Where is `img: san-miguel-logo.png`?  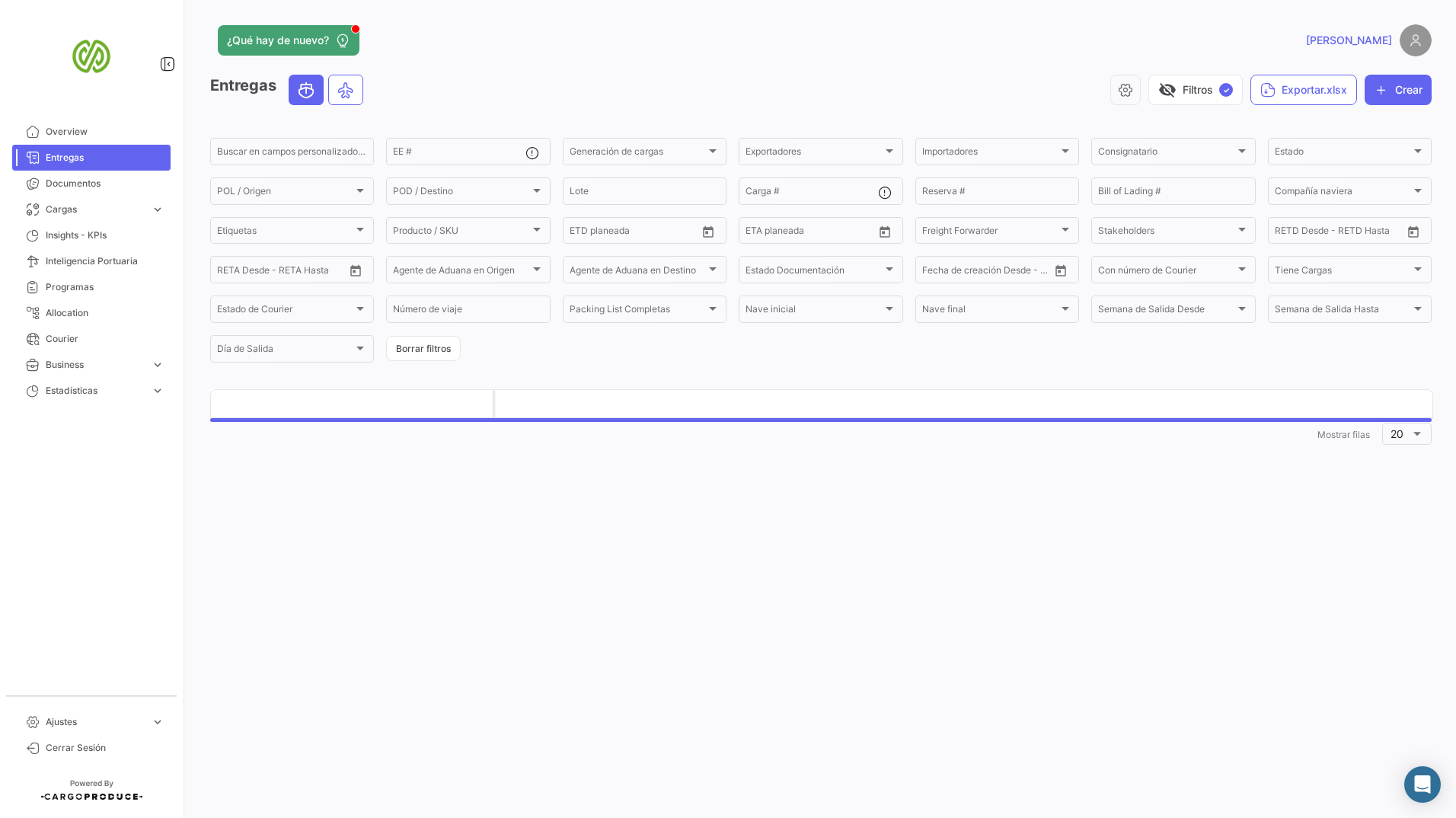
img: san-miguel-logo.png is located at coordinates (91, 57).